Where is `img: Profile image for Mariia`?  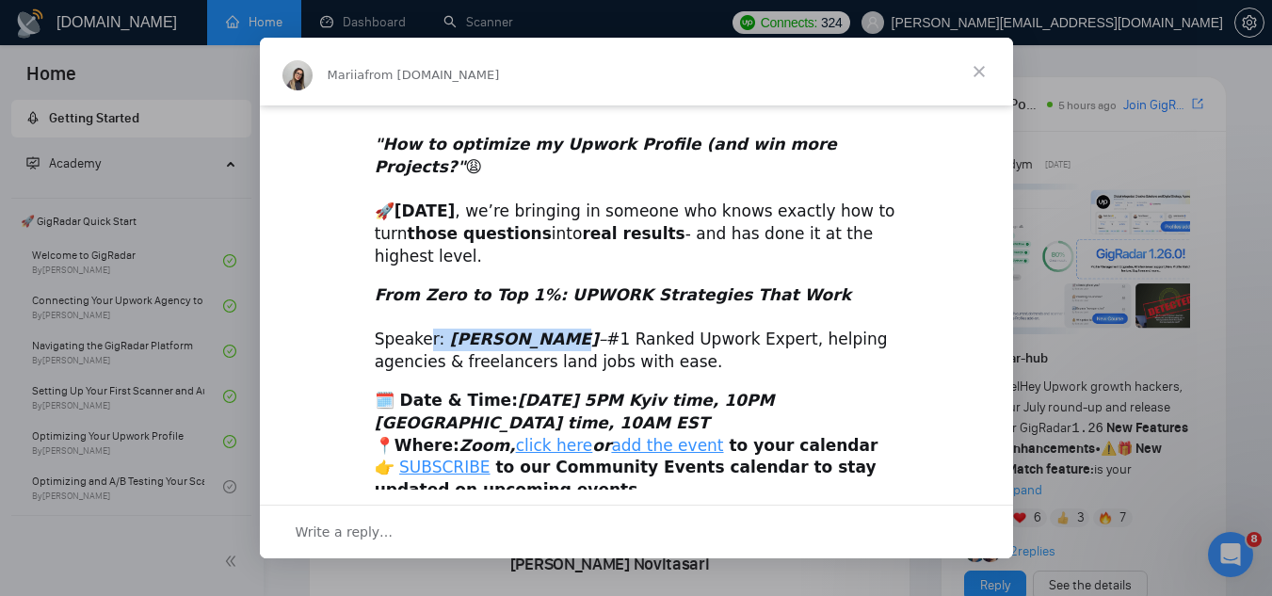
img: Profile image for Mariia is located at coordinates (297, 75).